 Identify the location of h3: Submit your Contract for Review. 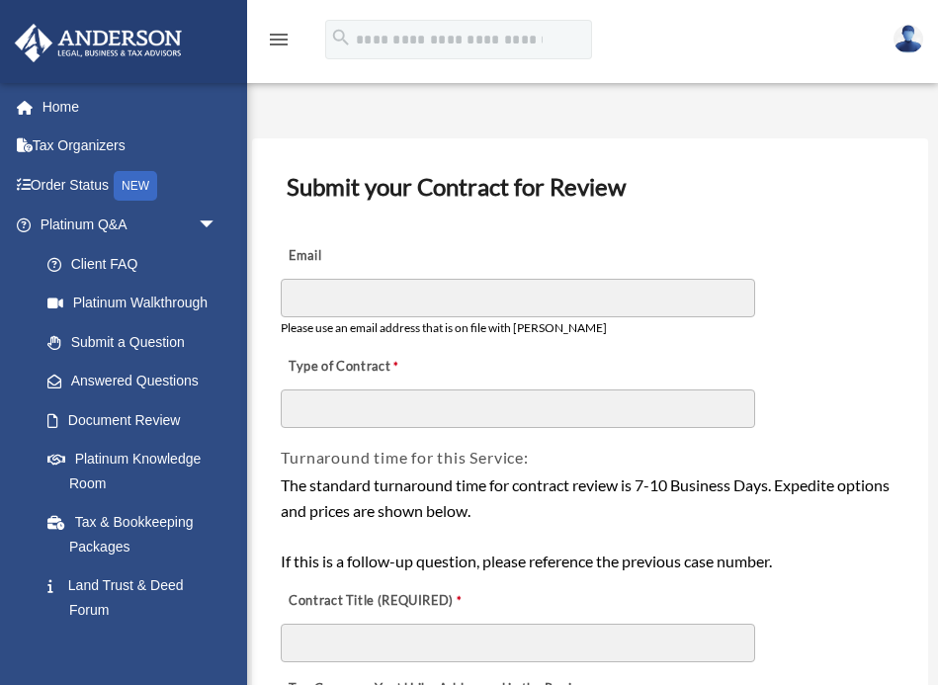
(589, 187).